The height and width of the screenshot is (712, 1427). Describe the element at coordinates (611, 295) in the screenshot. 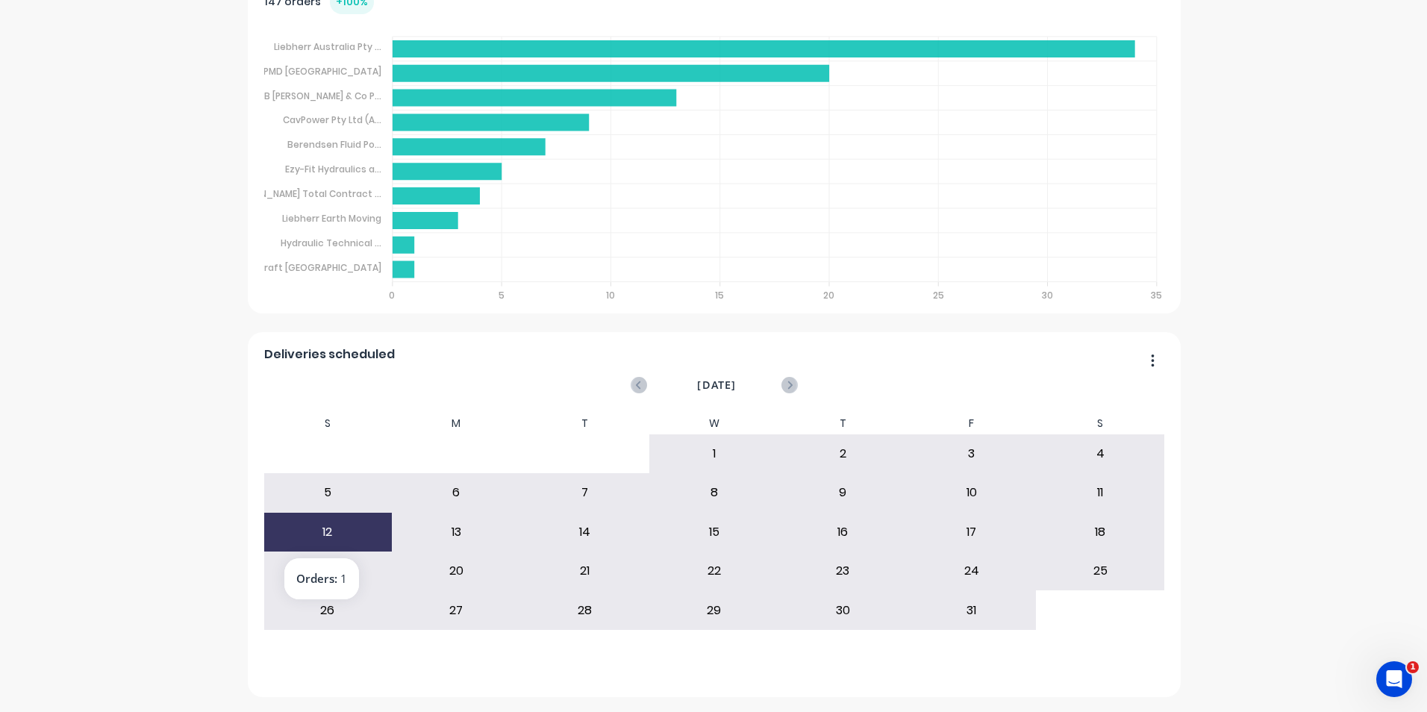

I see `tspan: 10` at that location.